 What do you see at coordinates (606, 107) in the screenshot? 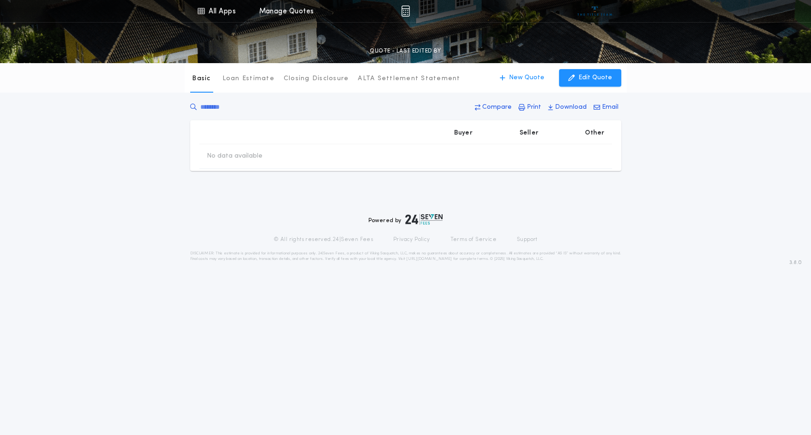
I see `button: Email` at bounding box center [606, 107].